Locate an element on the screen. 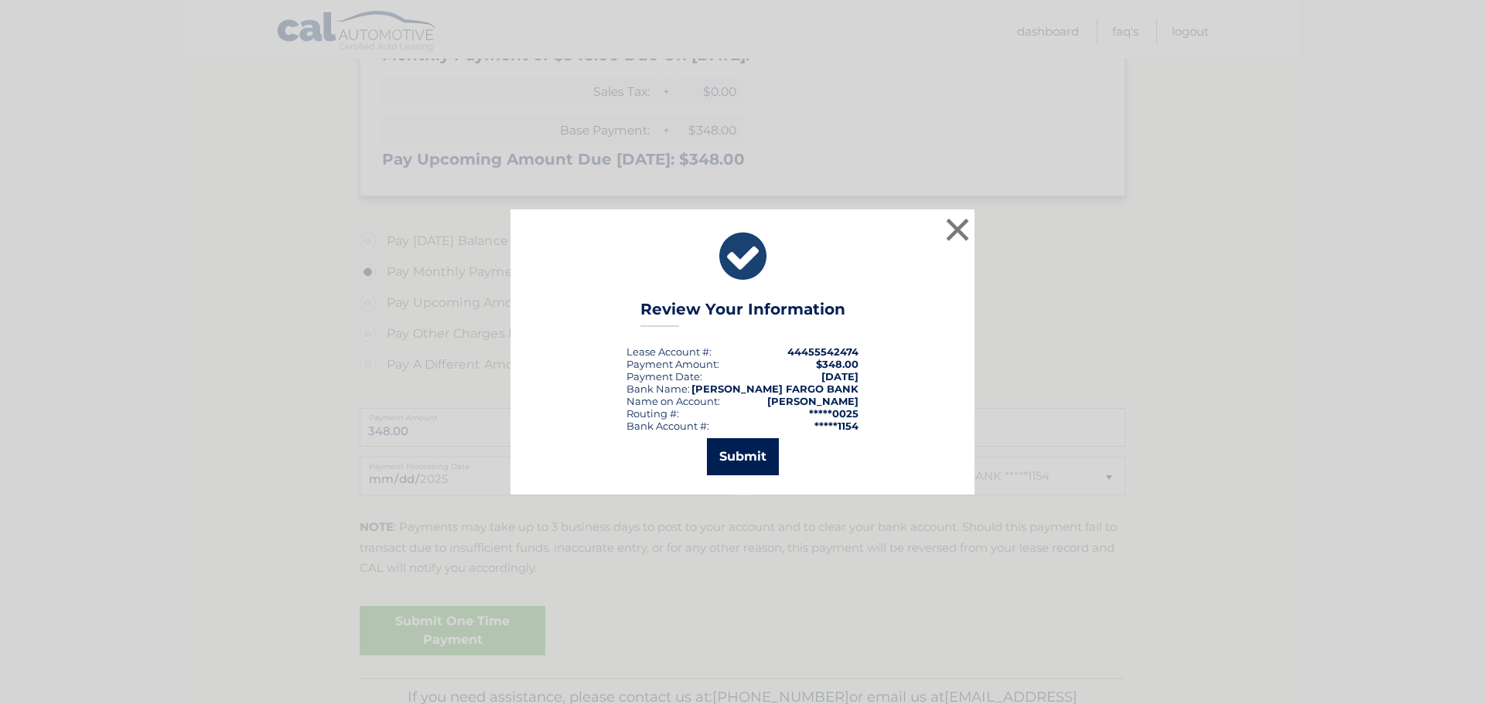 This screenshot has height=704, width=1485. strong: 44455542474 is located at coordinates (823, 352).